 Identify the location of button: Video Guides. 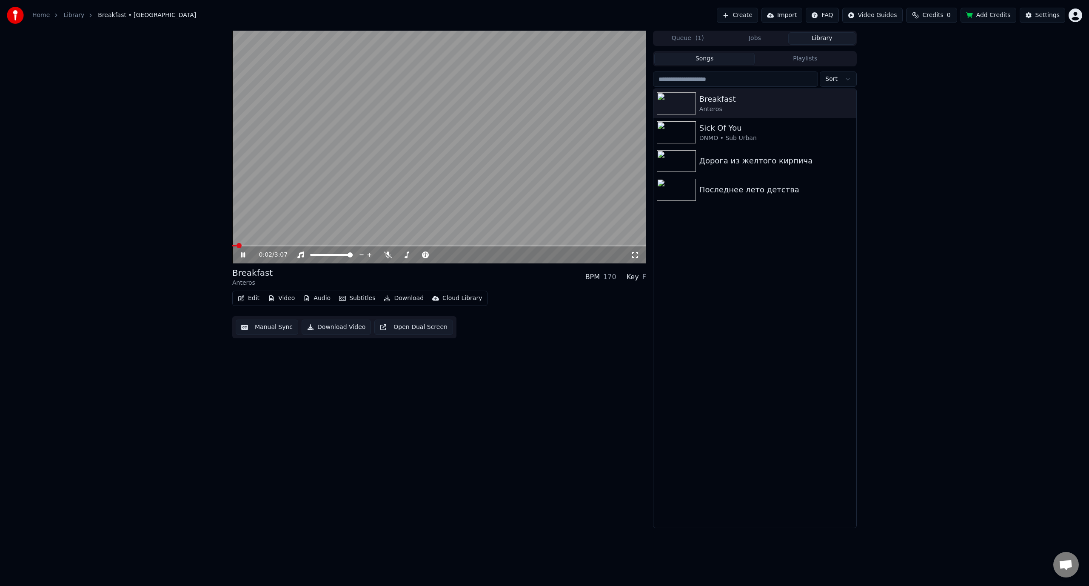
(873, 15).